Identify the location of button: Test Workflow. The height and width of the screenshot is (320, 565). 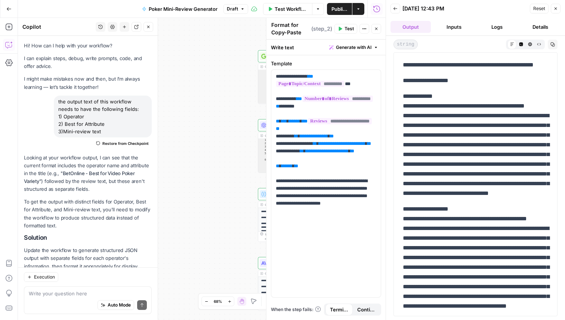
(287, 9).